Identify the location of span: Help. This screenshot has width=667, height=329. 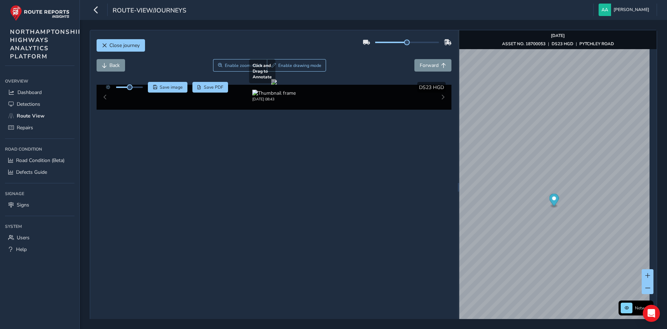
(21, 249).